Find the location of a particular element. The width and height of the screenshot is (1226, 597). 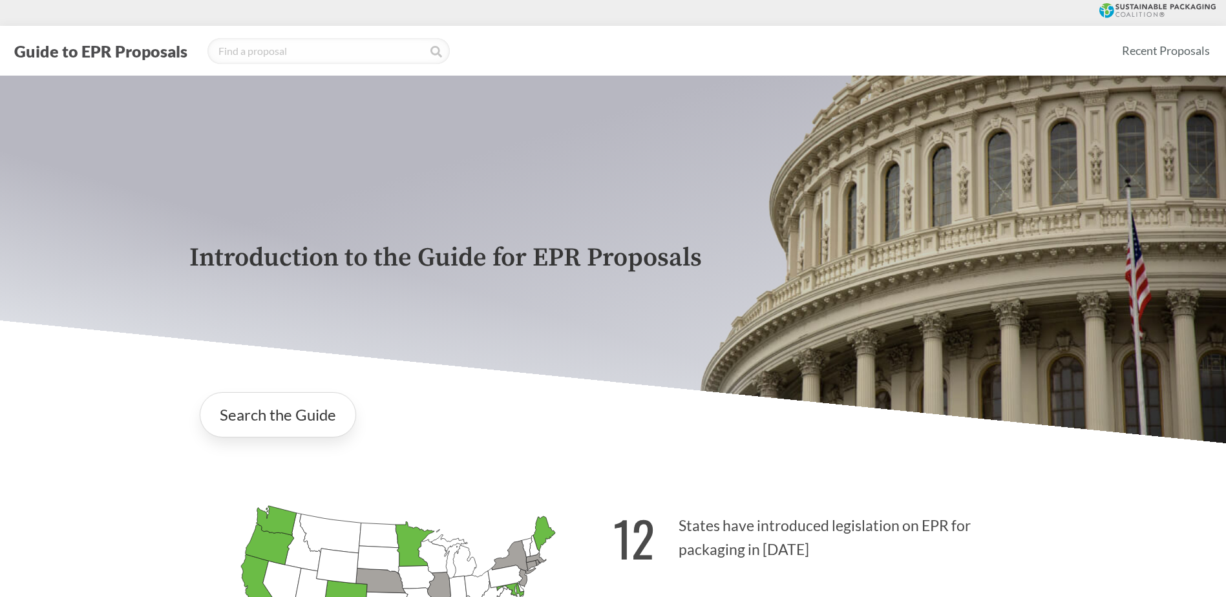

button: Guide to EPR Proposals is located at coordinates (101, 51).